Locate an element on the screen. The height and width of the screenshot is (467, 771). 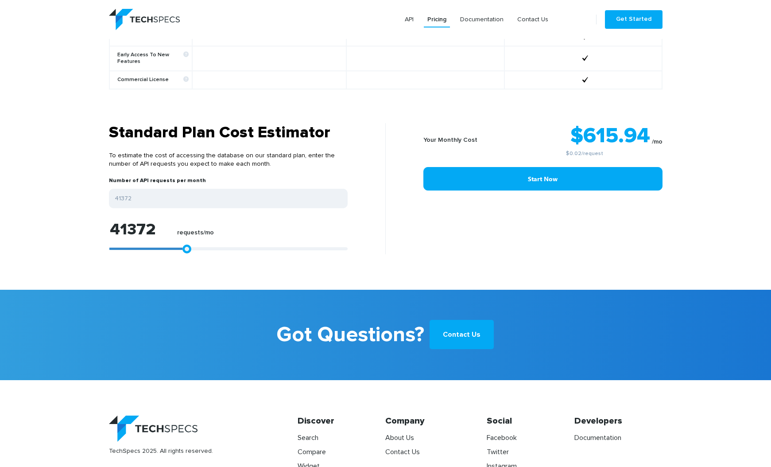
a: Twitter is located at coordinates (498, 452).